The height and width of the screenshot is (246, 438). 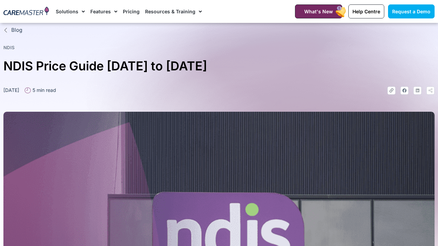 What do you see at coordinates (411, 11) in the screenshot?
I see `a: Request a Demo` at bounding box center [411, 11].